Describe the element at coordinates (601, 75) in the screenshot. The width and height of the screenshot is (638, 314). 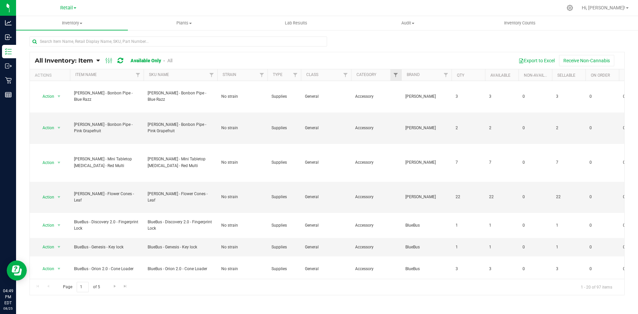
I see `a: On Order` at that location.